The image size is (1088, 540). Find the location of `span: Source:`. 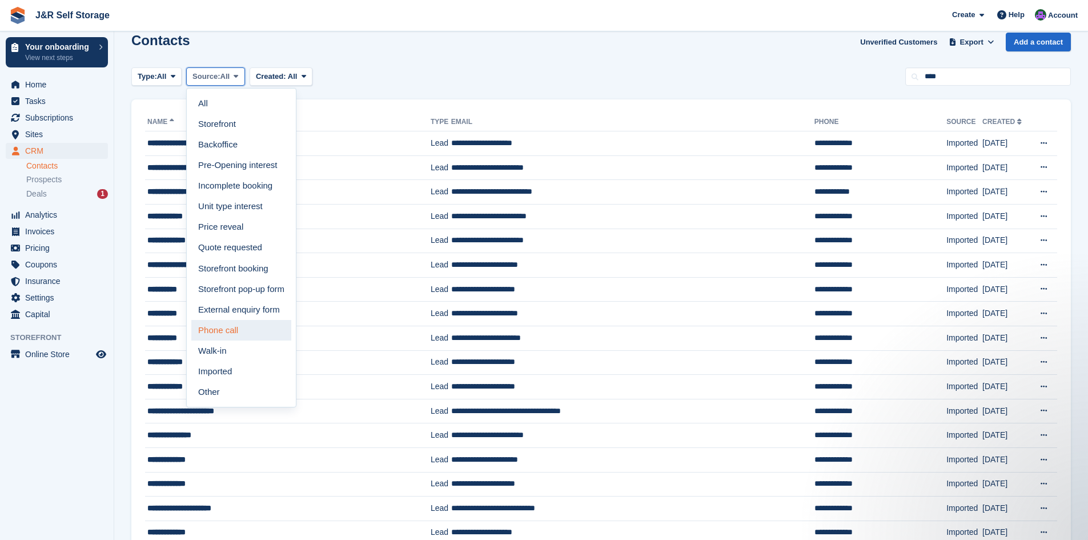

span: Source: is located at coordinates (206, 77).